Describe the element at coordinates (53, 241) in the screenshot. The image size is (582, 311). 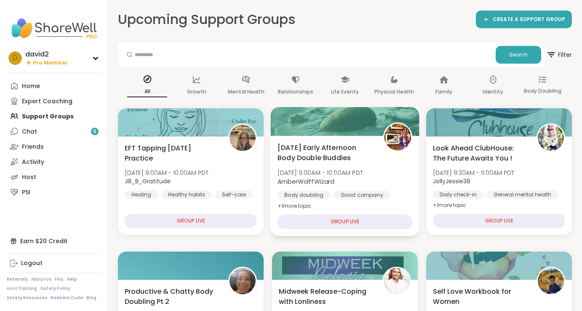
I see `div: Earn $20 Credit` at that location.